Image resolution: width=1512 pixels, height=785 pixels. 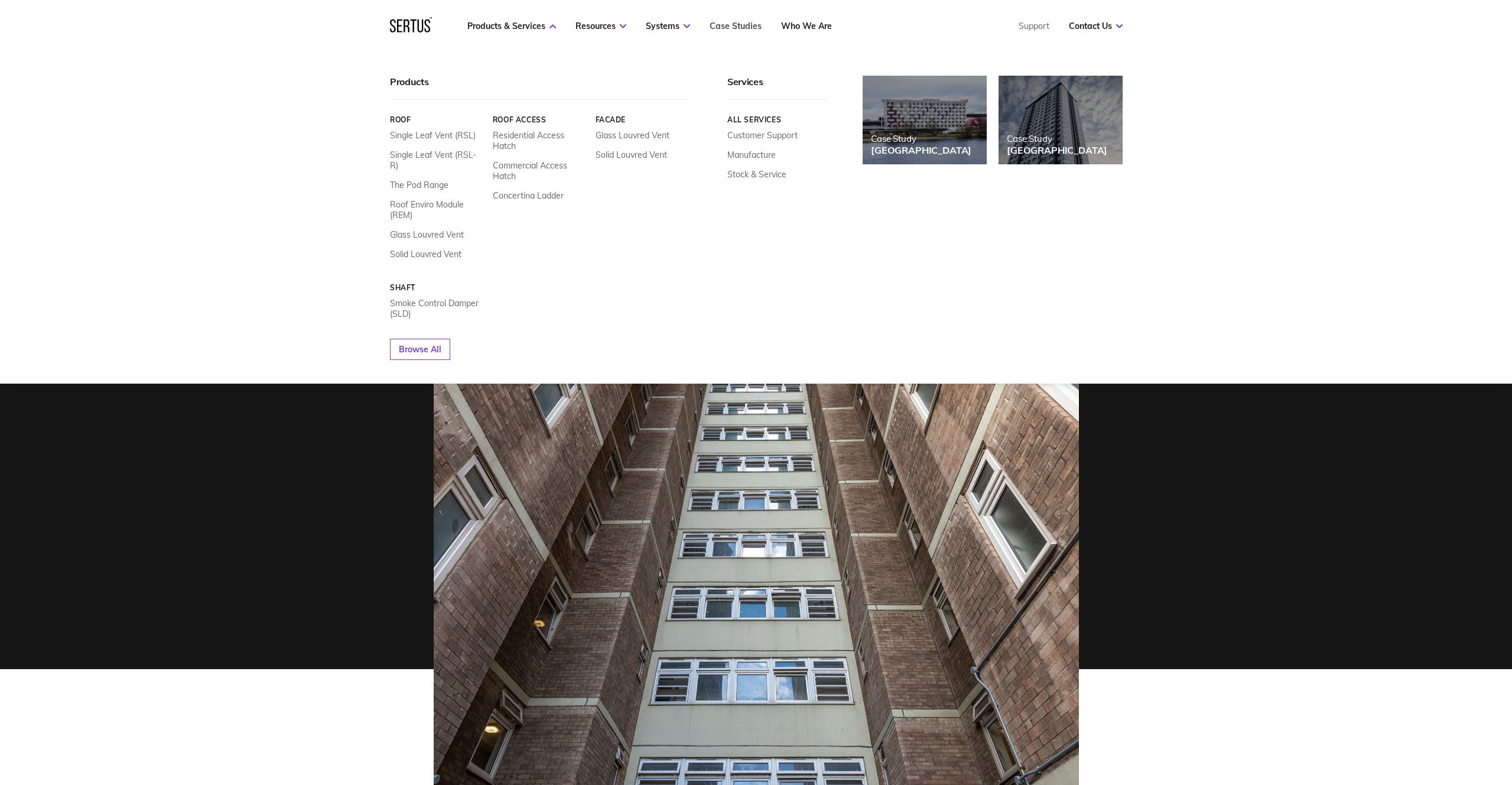 What do you see at coordinates (778, 88) in the screenshot?
I see `div: Services` at bounding box center [778, 88].